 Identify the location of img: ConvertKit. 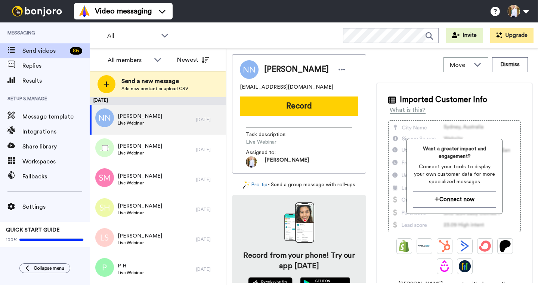
(485, 246).